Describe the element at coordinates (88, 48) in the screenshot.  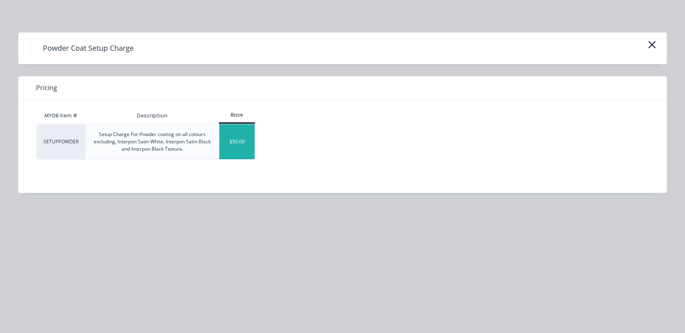
I see `h4: Powder Coat Setup Charge` at that location.